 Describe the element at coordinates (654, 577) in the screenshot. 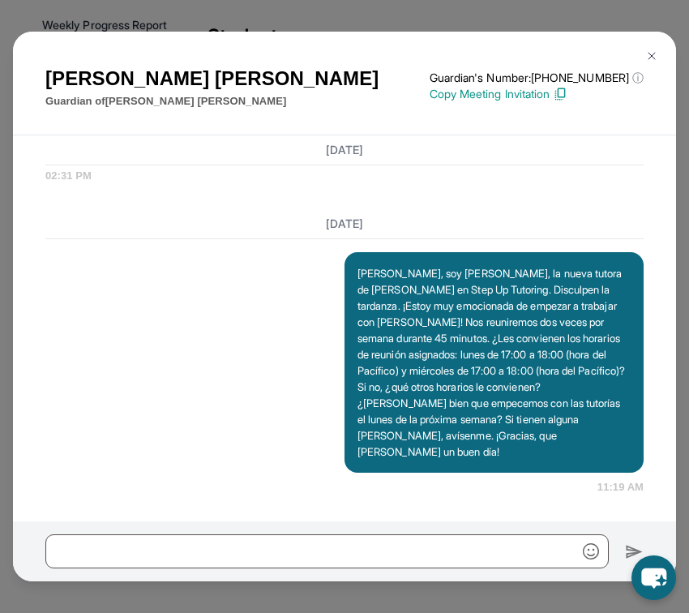

I see `button: chat-button` at that location.